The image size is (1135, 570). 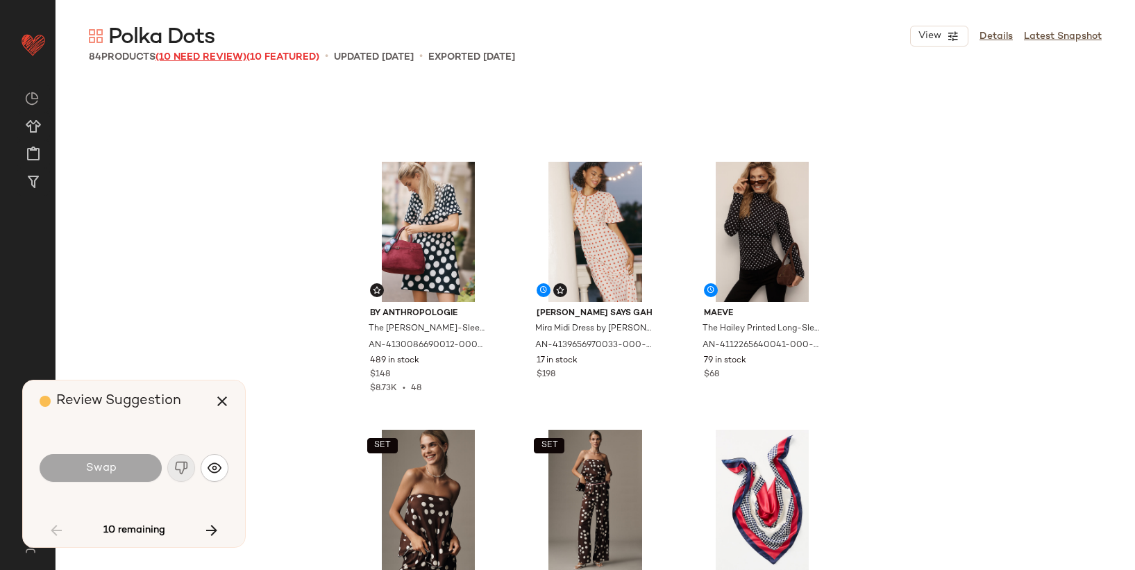 What do you see at coordinates (593, 346) in the screenshot?
I see `span: AN-4139656970033-000-069` at bounding box center [593, 346].